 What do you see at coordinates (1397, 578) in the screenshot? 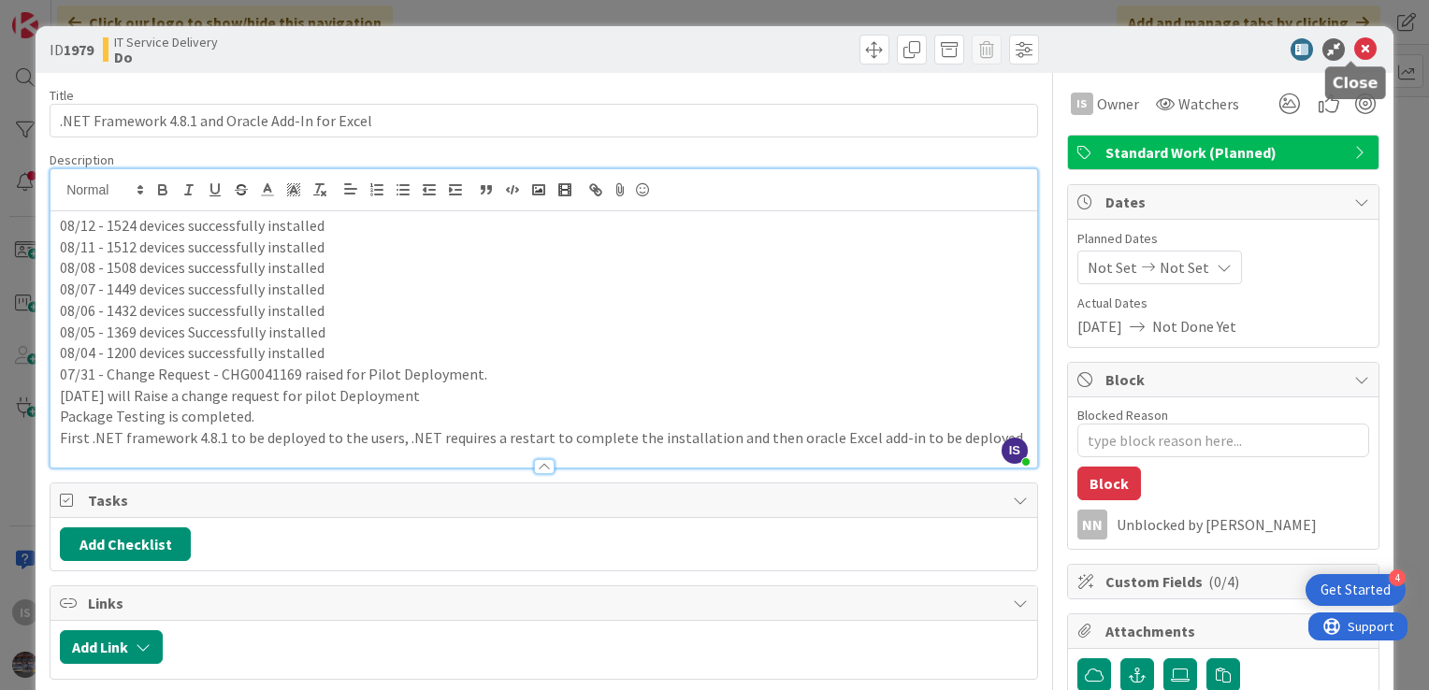
I see `div: 4` at bounding box center [1397, 578].